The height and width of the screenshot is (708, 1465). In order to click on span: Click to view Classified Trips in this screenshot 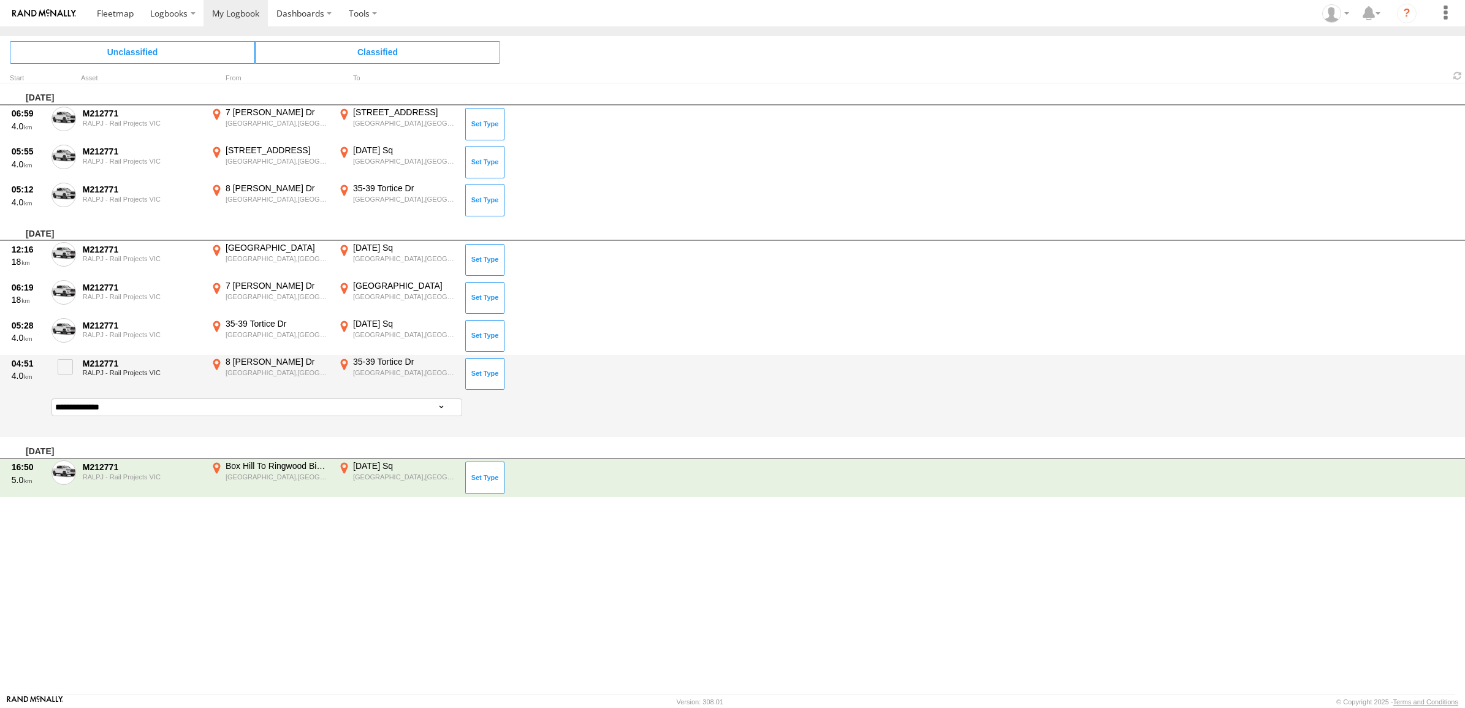, I will do `click(378, 52)`.